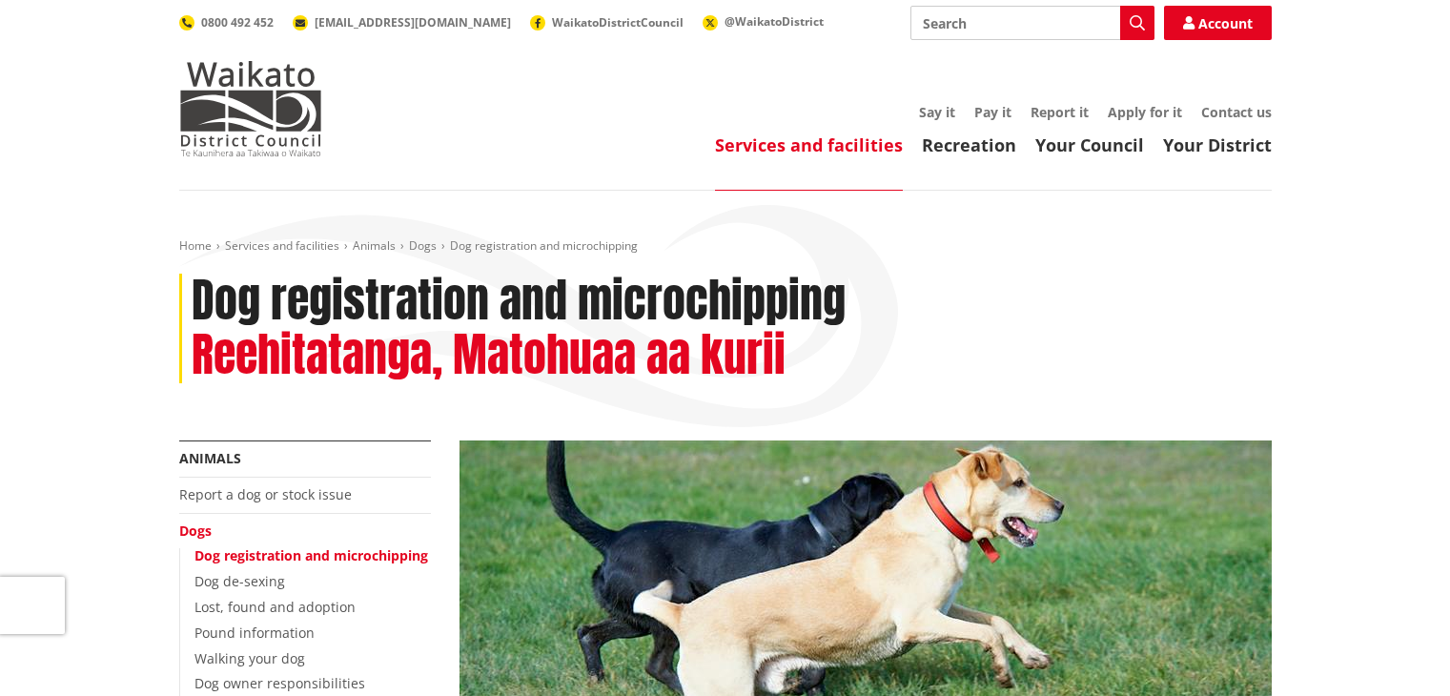 This screenshot has width=1450, height=696. What do you see at coordinates (1089, 145) in the screenshot?
I see `a: Your Council` at bounding box center [1089, 145].